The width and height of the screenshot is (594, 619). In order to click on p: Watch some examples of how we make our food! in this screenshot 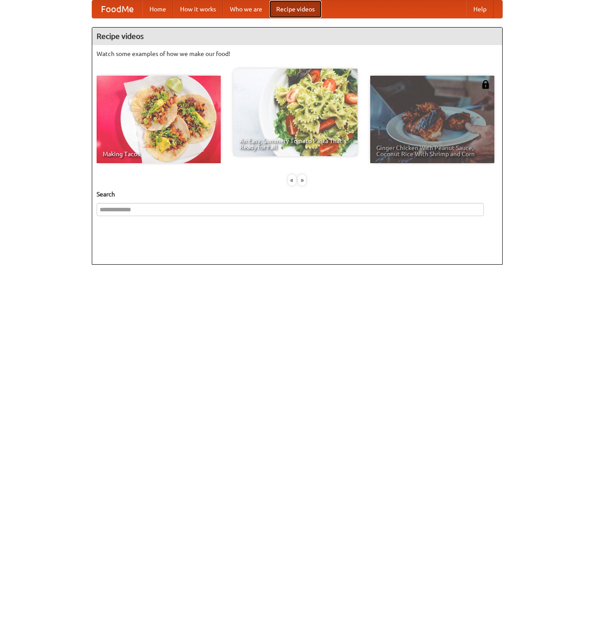, I will do `click(297, 54)`.